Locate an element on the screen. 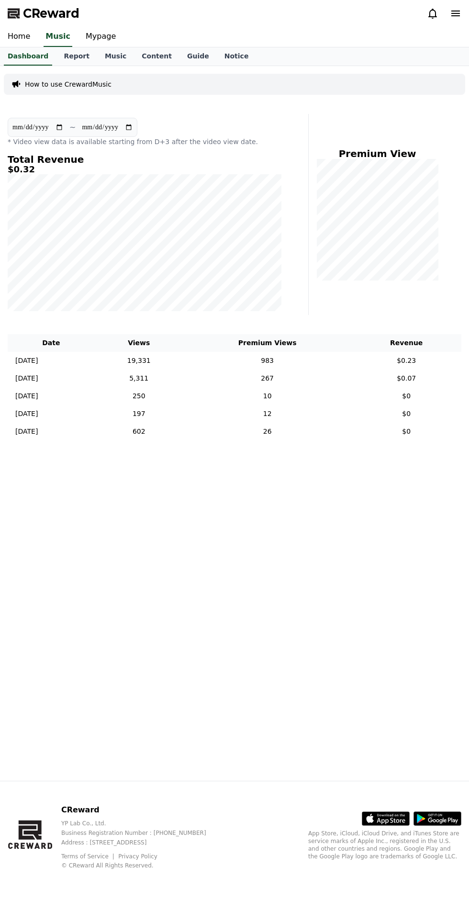  td: 19,331 is located at coordinates (139, 360).